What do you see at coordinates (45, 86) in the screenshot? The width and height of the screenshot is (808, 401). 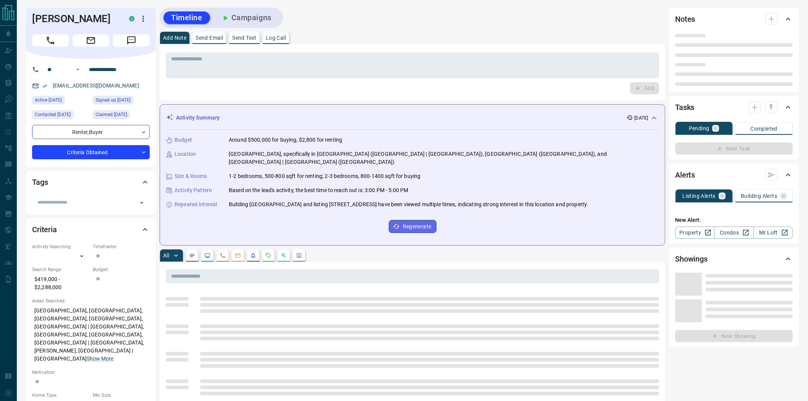 I see `svg: Email Verified` at bounding box center [45, 86].